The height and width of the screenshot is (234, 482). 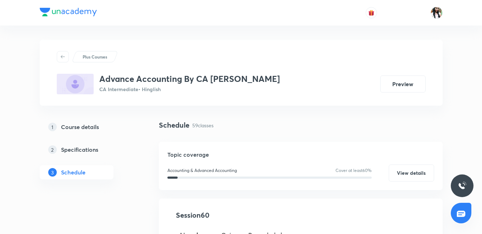 What do you see at coordinates (68, 12) in the screenshot?
I see `img: Company Logo` at bounding box center [68, 12].